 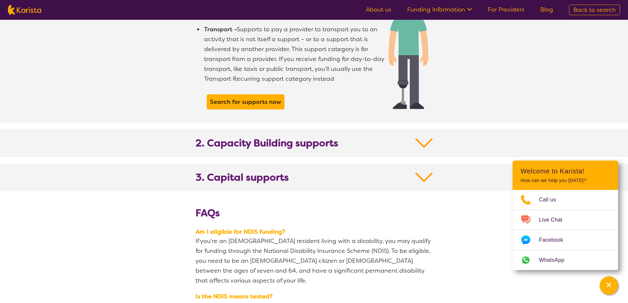 What do you see at coordinates (506, 10) in the screenshot?
I see `a: For Providers` at bounding box center [506, 10].